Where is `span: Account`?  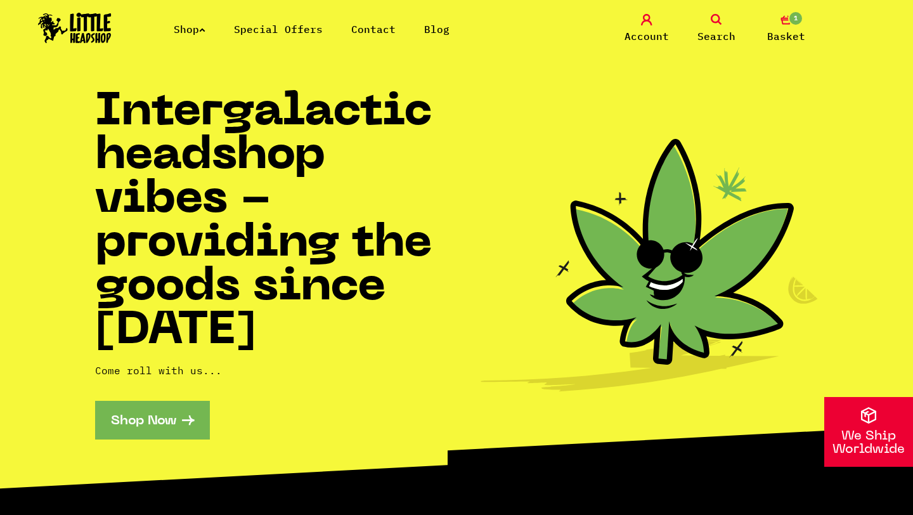 span: Account is located at coordinates (647, 36).